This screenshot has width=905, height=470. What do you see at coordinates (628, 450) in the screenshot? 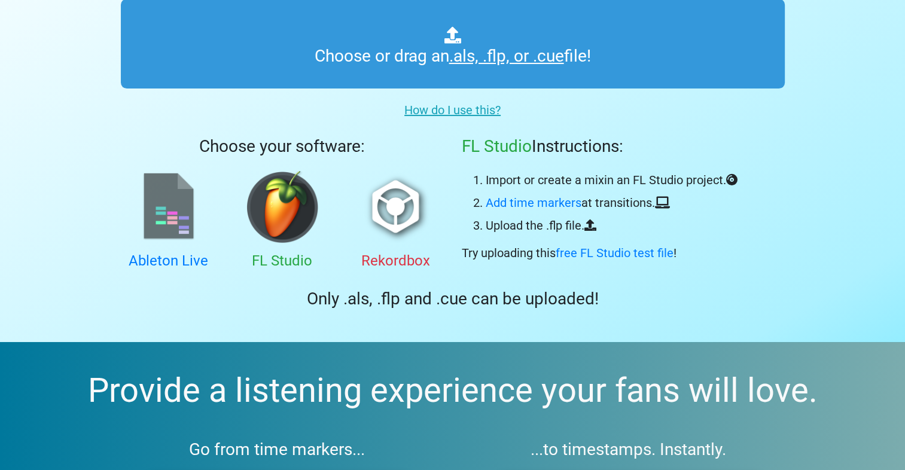
I see `h3: ...to timestamps. Instantly.` at bounding box center [628, 450].